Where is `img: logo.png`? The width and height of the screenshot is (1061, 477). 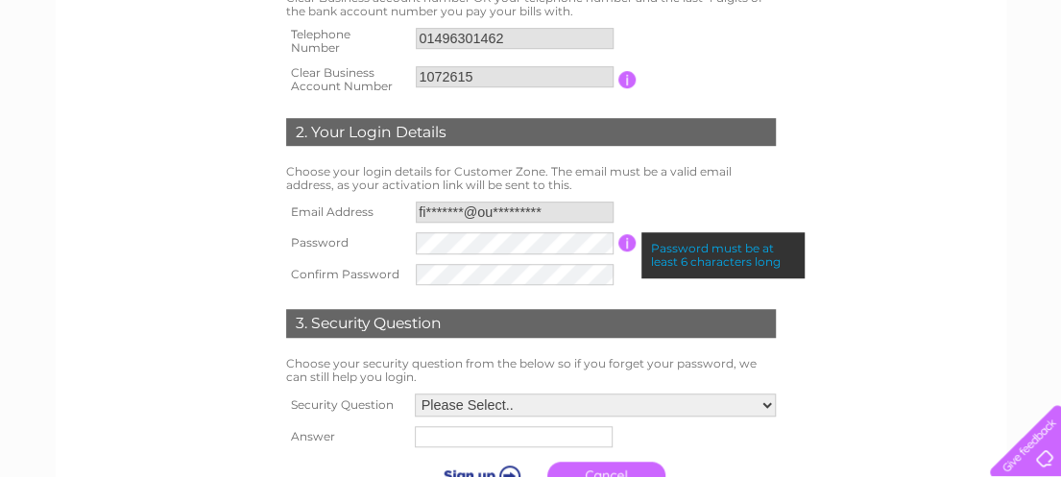
img: logo.png is located at coordinates (86, 79).